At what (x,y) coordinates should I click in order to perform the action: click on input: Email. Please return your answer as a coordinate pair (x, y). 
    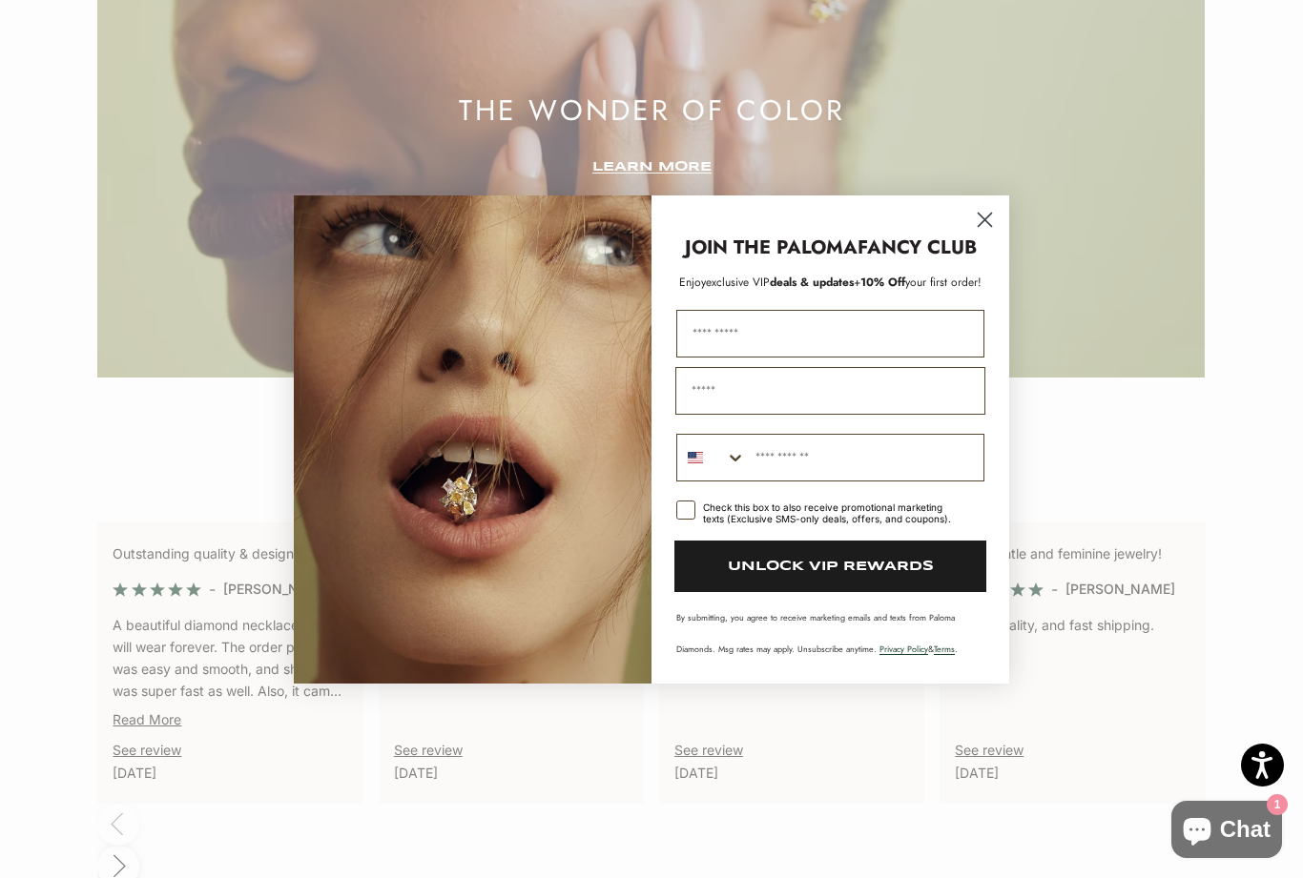
    Looking at the image, I should click on (830, 391).